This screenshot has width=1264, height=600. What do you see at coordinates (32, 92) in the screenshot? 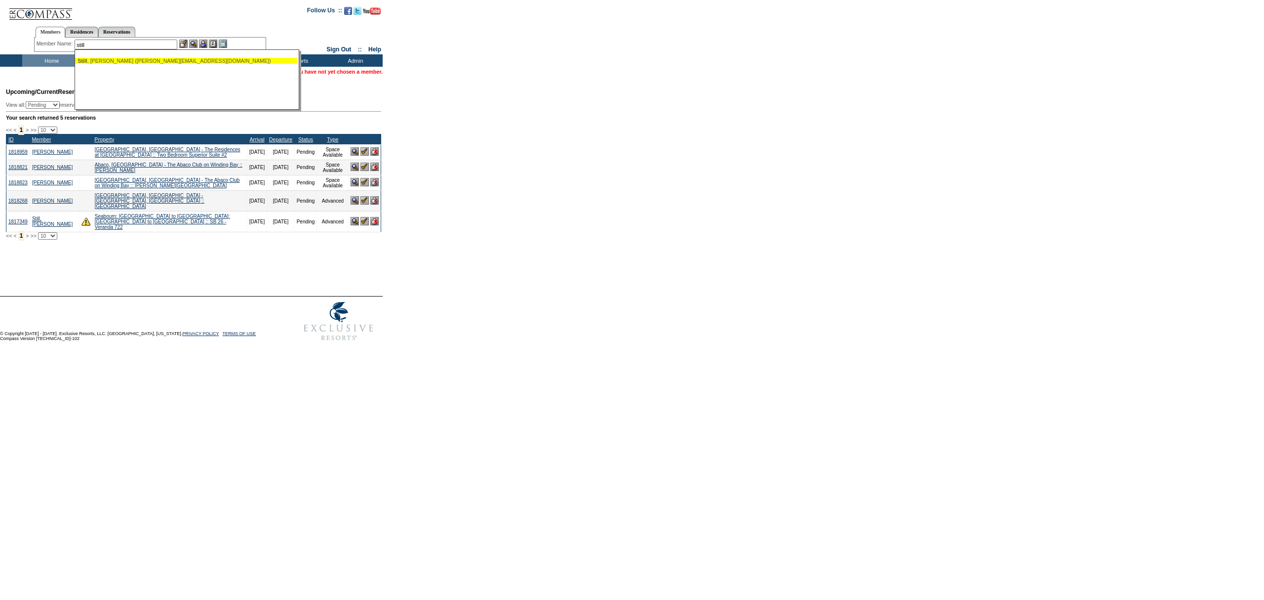
I see `span: Upcoming/Current` at bounding box center [32, 92].